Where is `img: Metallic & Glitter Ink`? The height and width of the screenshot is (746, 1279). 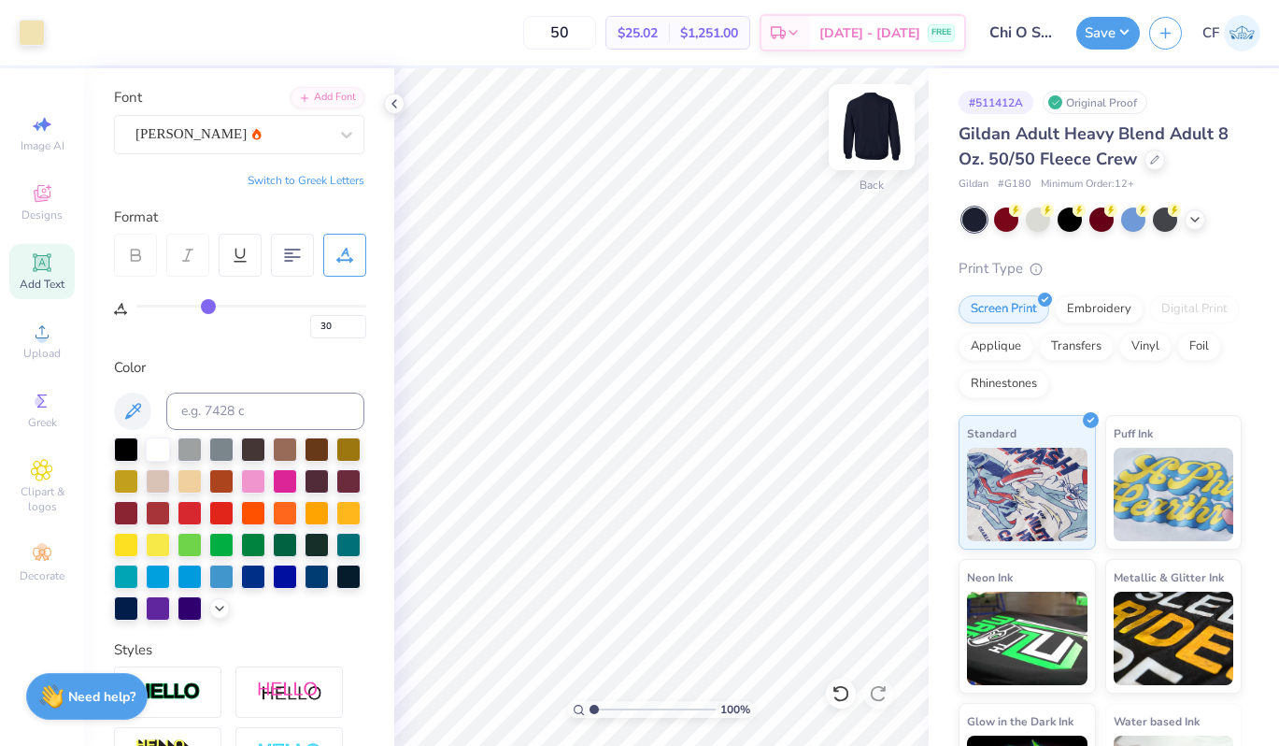
img: Metallic & Glitter Ink is located at coordinates (1174, 638).